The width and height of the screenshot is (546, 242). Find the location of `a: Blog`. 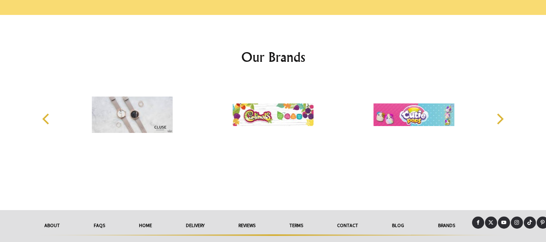

a: Blog is located at coordinates (398, 226).